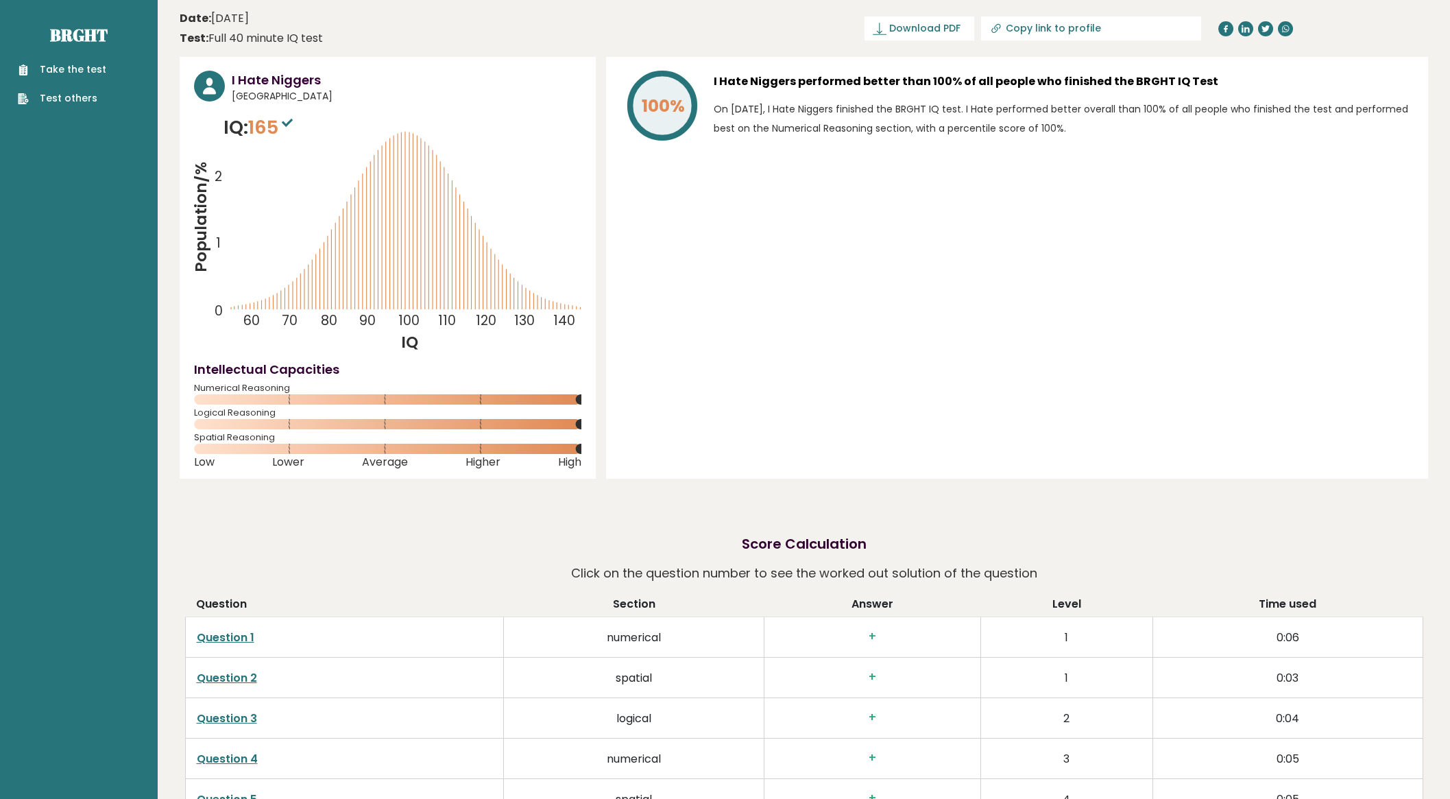 This screenshot has width=1450, height=799. Describe the element at coordinates (1063, 82) in the screenshot. I see `h3: I Hate Niggers performed better than 100% of all people who finished the BRGHT IQ Test` at that location.